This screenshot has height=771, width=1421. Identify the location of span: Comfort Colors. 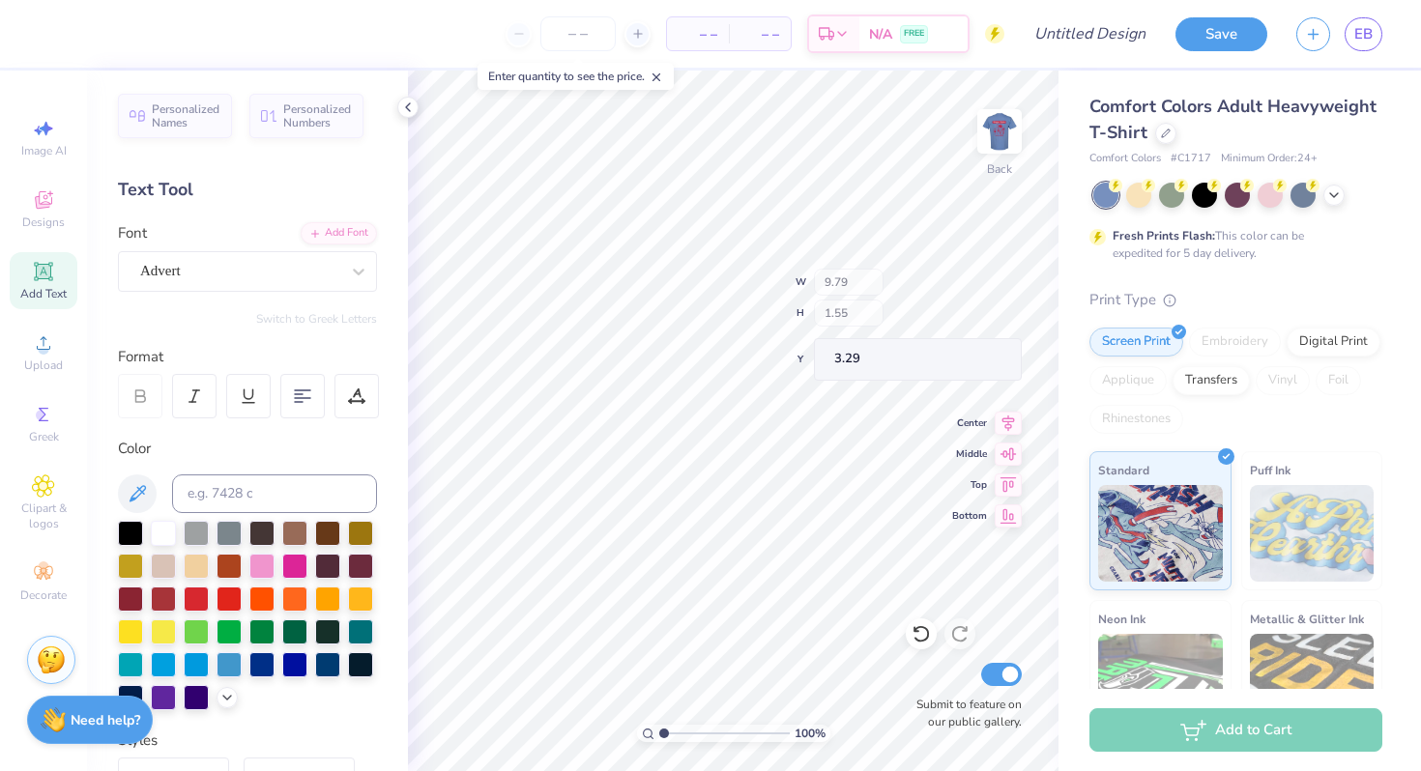
(1125, 159).